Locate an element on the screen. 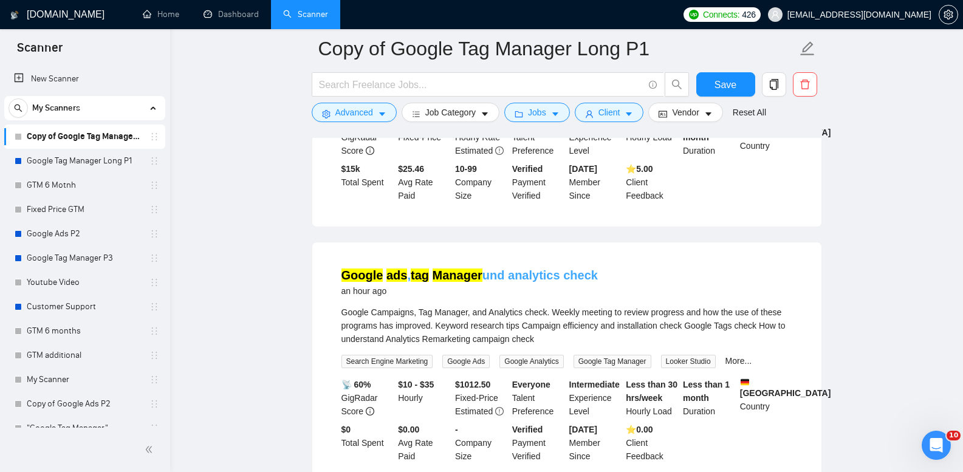  span: Job Category is located at coordinates (450, 112).